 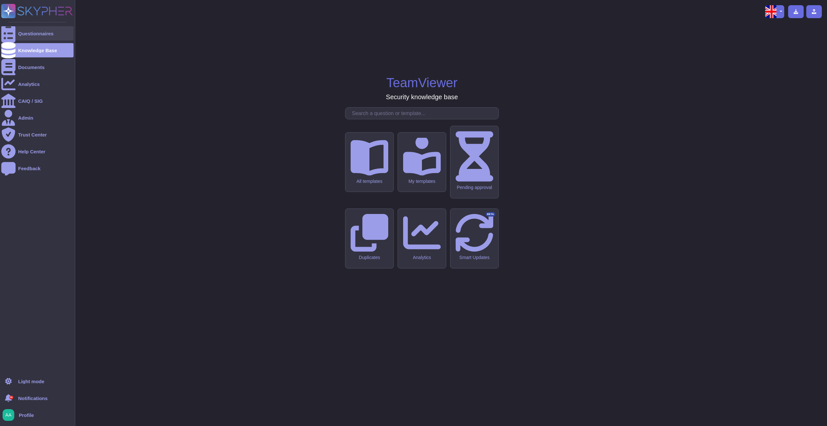 I want to click on div: Admin, so click(x=26, y=118).